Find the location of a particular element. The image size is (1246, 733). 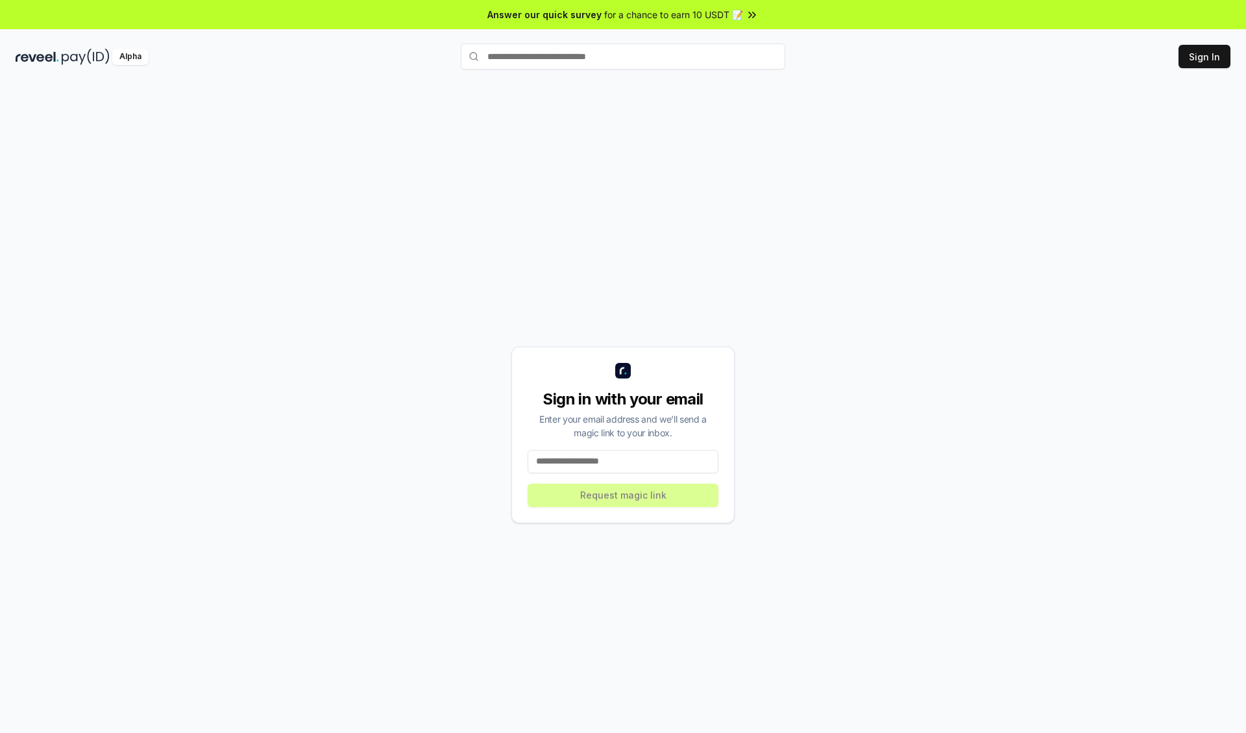

div: Enter your email address and we’ll send a magic link to your inbox. is located at coordinates (623, 426).